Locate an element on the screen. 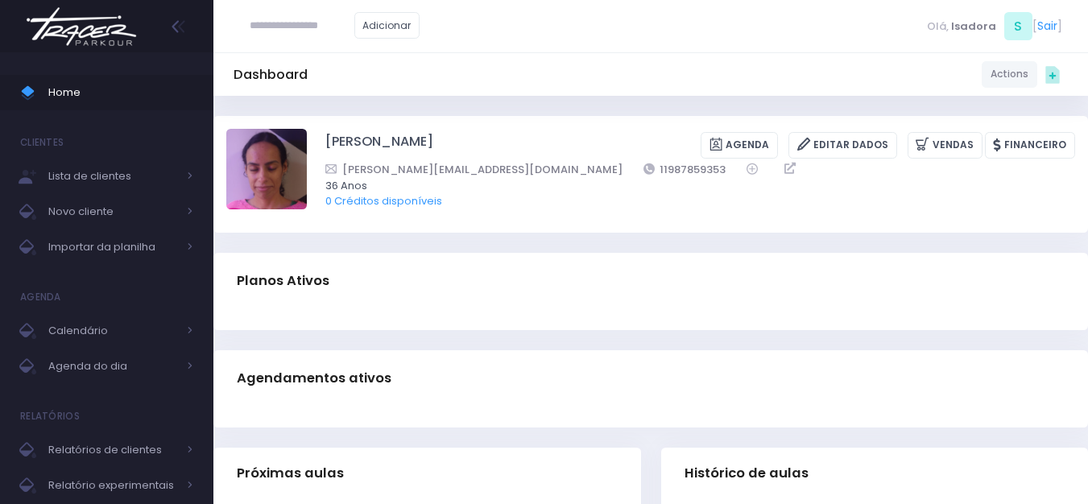 The width and height of the screenshot is (1088, 504). img: Fernanda Dantas de Andrade is located at coordinates (267, 169).